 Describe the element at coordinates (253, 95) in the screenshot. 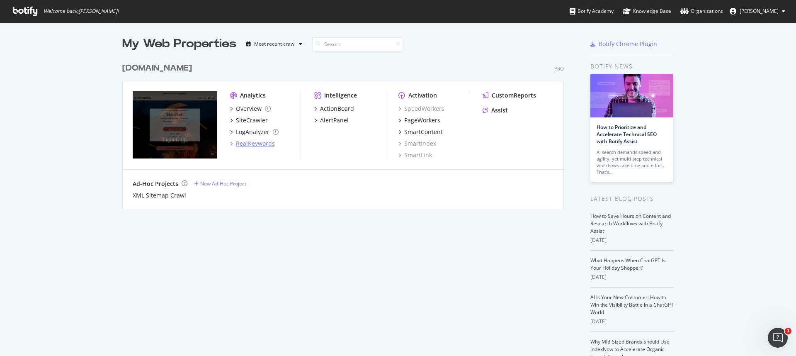

I see `div: Analytics` at that location.